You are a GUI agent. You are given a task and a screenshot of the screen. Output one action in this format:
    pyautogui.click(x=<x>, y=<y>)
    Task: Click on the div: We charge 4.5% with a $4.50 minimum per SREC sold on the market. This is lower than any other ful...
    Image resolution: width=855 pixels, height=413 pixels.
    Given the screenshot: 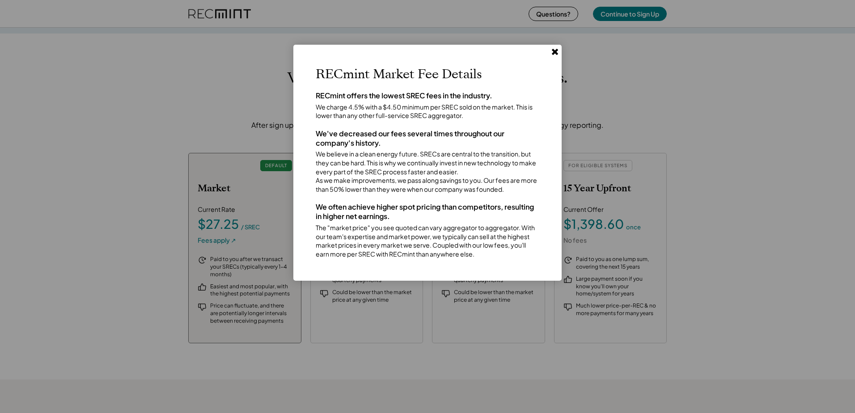 What is the action you would take?
    pyautogui.click(x=428, y=111)
    